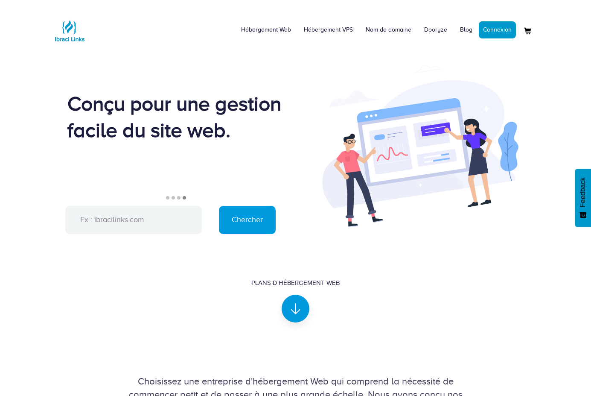  What do you see at coordinates (295, 297) in the screenshot?
I see `a: Plans d'hébergement Web` at bounding box center [295, 297].